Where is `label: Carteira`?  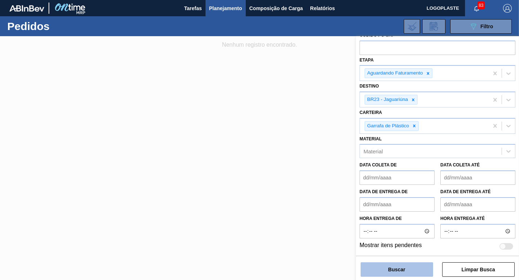 label: Carteira is located at coordinates (371, 113).